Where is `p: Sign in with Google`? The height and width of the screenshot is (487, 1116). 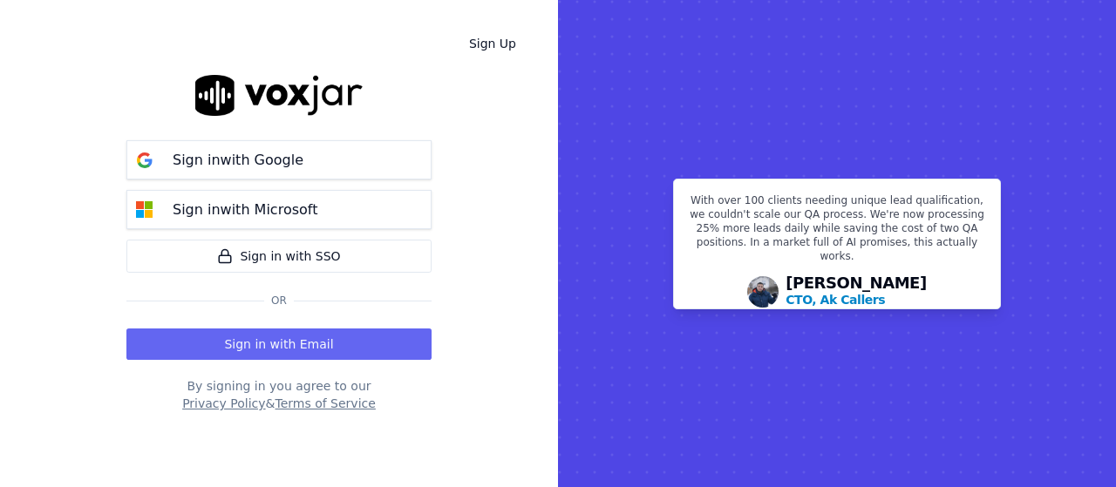 p: Sign in with Google is located at coordinates (238, 160).